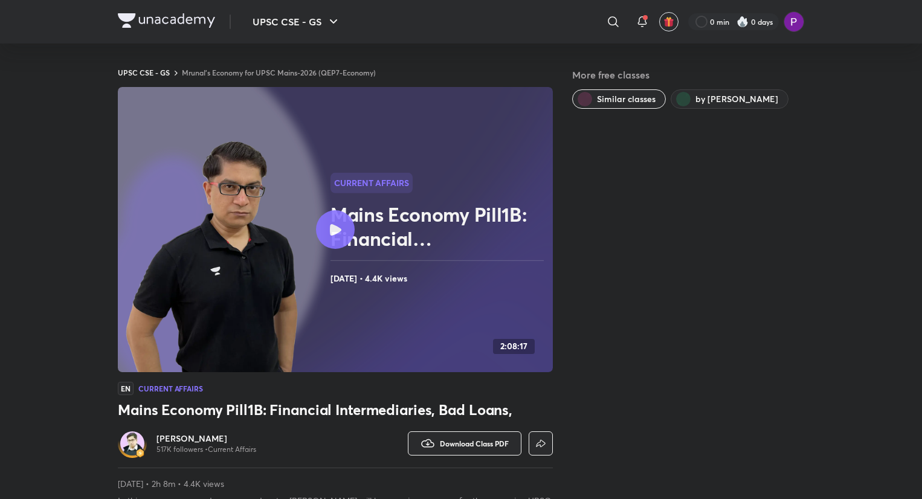  What do you see at coordinates (126, 389) in the screenshot?
I see `span: EN` at bounding box center [126, 389].